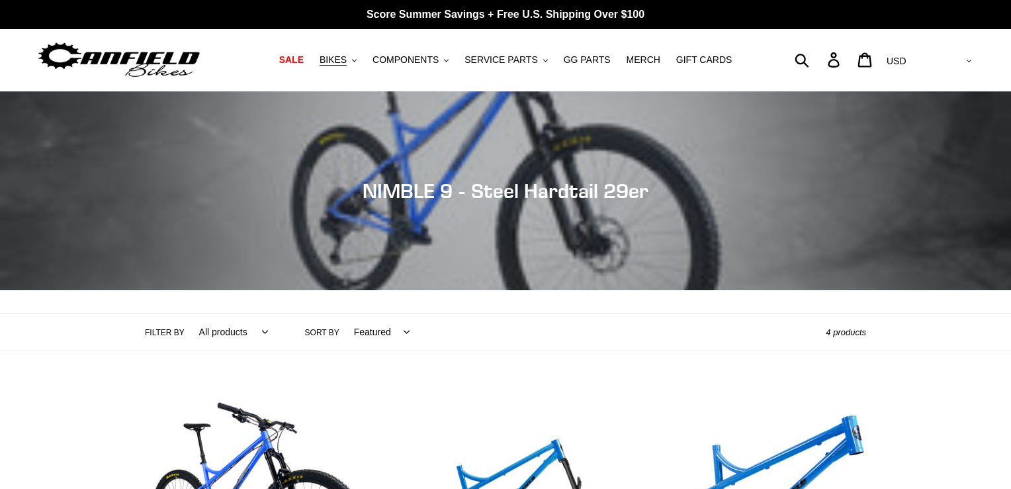  I want to click on span: BIKES, so click(333, 60).